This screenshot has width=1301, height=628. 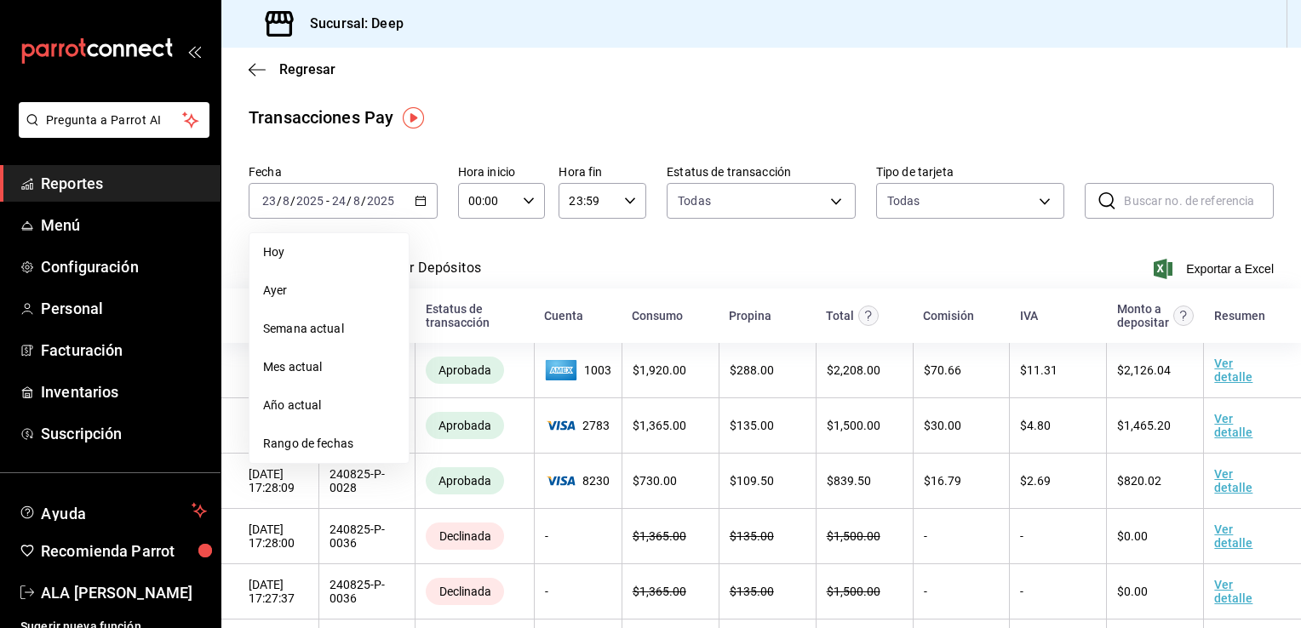 What do you see at coordinates (1143, 370) in the screenshot?
I see `span: $ 2,126.04` at bounding box center [1143, 370].